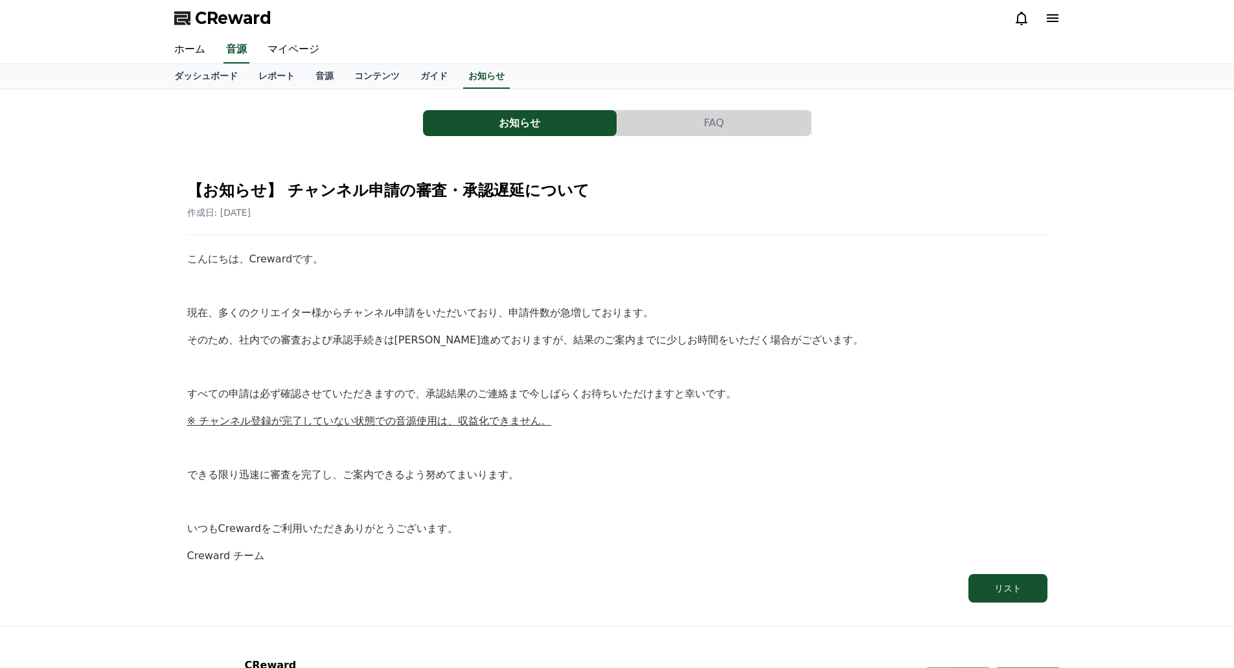 The image size is (1234, 668). What do you see at coordinates (293, 50) in the screenshot?
I see `a: マイページ` at bounding box center [293, 50].